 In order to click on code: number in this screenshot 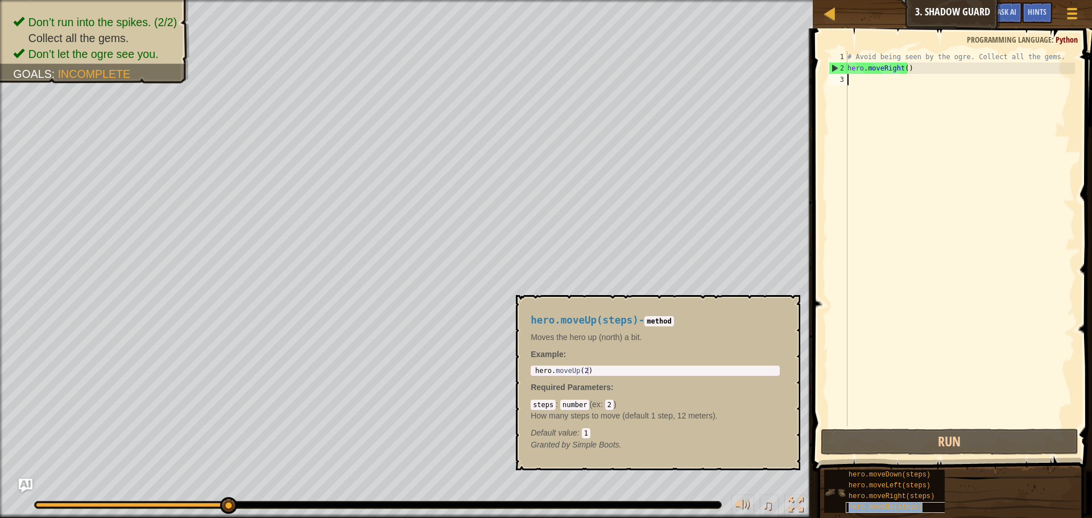, I will do `click(575, 405)`.